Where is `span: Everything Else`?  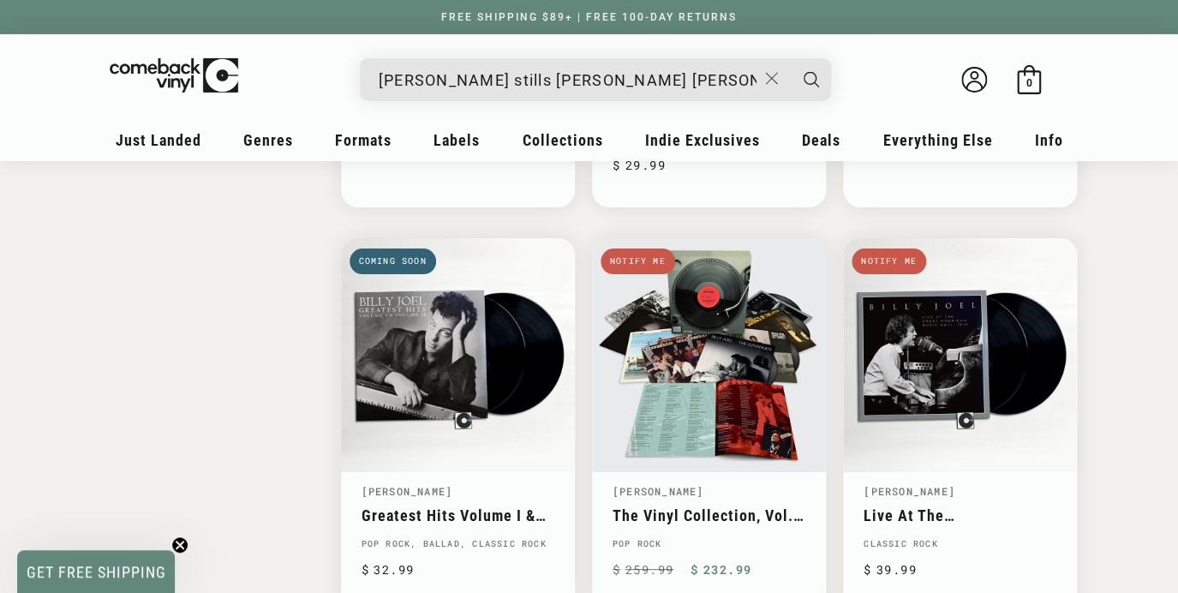 span: Everything Else is located at coordinates (937, 140).